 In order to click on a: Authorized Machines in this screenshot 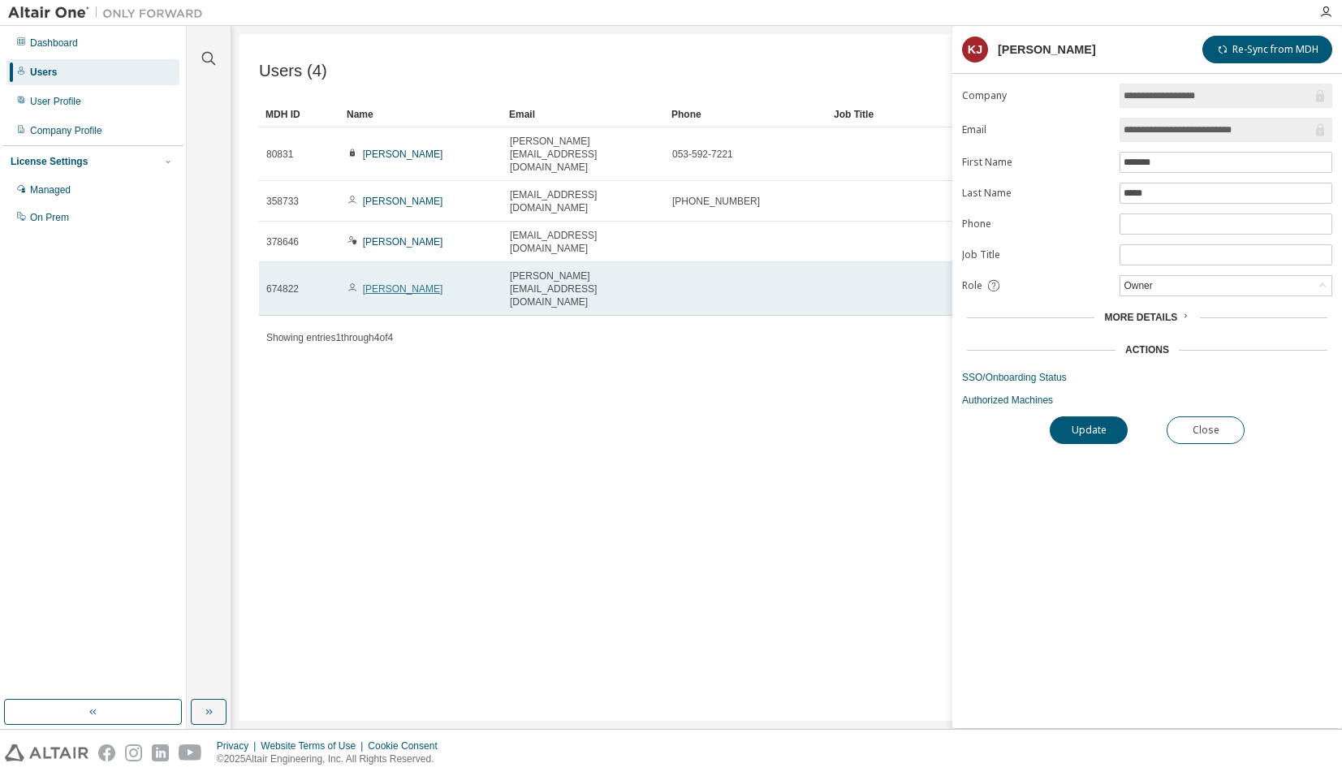, I will do `click(1147, 400)`.